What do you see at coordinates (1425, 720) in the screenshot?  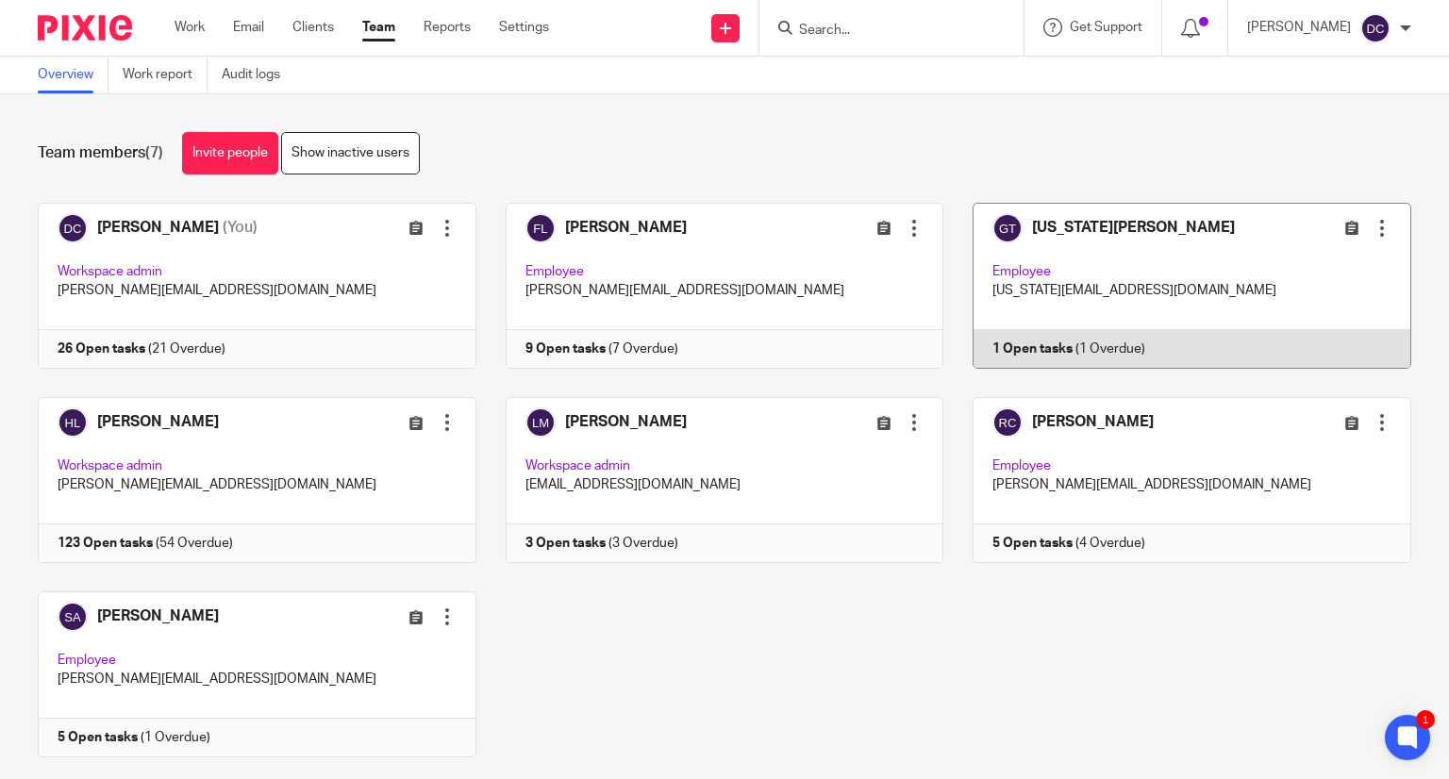 I see `div: 1` at bounding box center [1425, 720].